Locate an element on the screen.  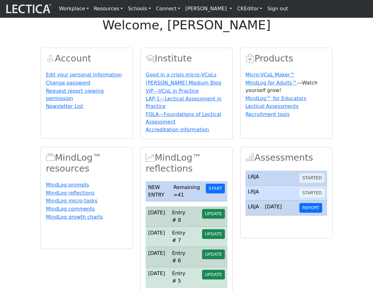
a: LAP-1—Lectical Assessment in Practice is located at coordinates (183, 102).